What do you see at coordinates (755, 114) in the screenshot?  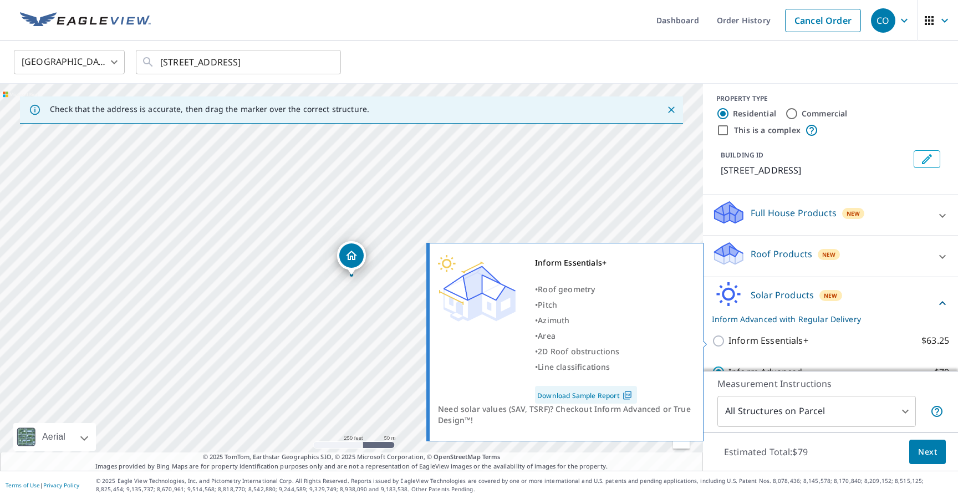 I see `label: Residential` at bounding box center [755, 114].